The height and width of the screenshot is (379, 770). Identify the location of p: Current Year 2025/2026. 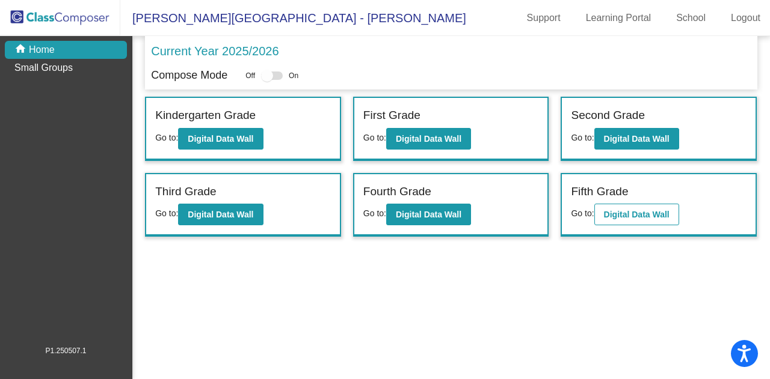
(215, 51).